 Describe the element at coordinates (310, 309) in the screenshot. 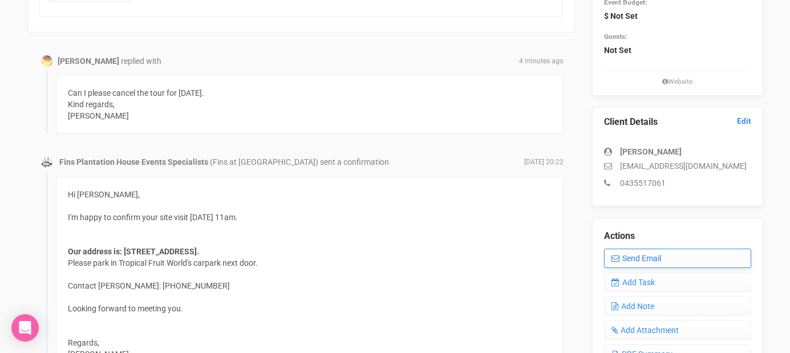

I see `div: Looking forward to meeting you.` at that location.